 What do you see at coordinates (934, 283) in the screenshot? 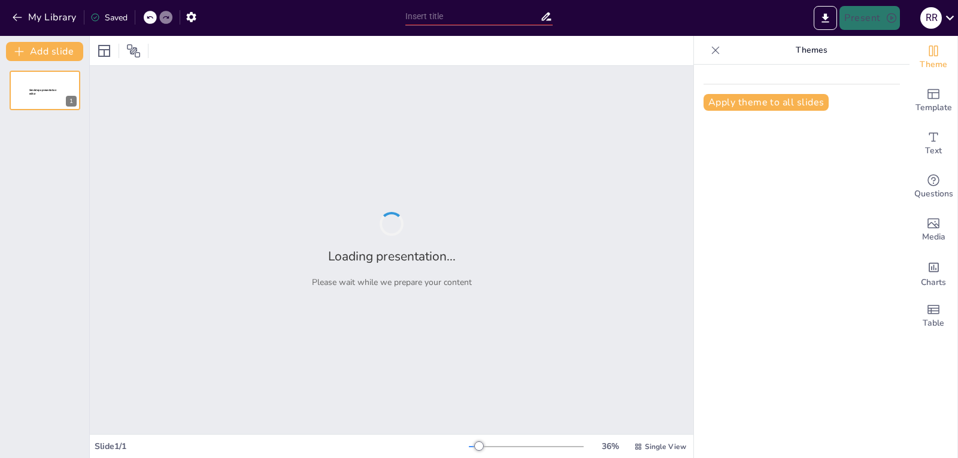
I see `span: Charts` at bounding box center [934, 283].